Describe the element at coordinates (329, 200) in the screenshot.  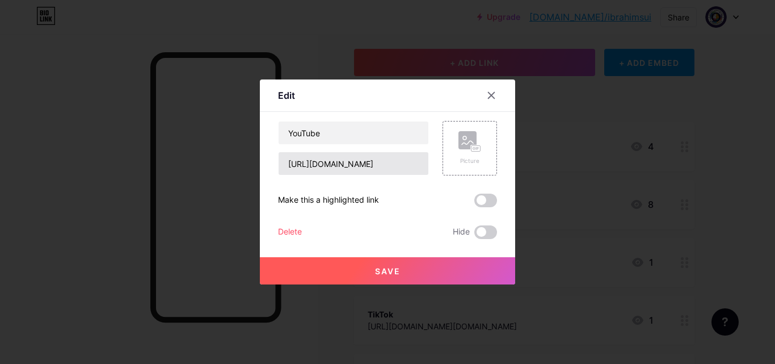
I see `div: Make this a highlighted link` at that location.